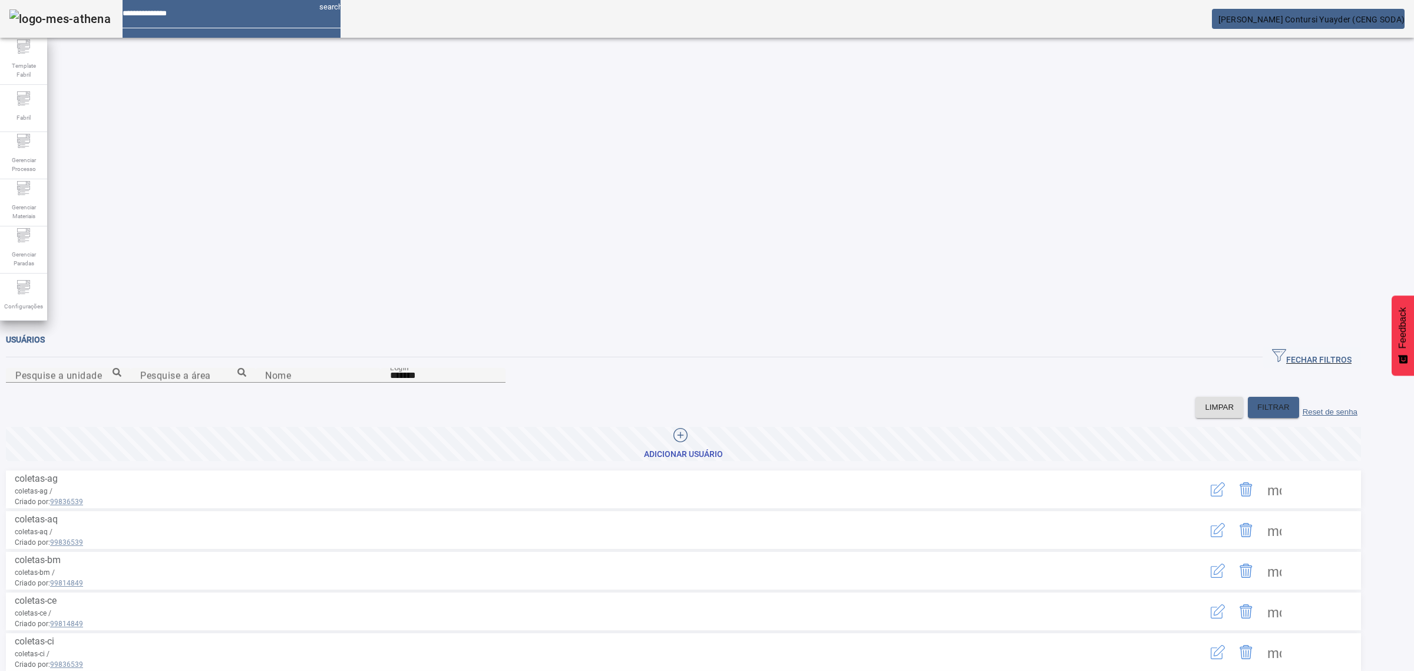  Describe the element at coordinates (1312, 357) in the screenshot. I see `button: FECHAR FILTROS` at that location.